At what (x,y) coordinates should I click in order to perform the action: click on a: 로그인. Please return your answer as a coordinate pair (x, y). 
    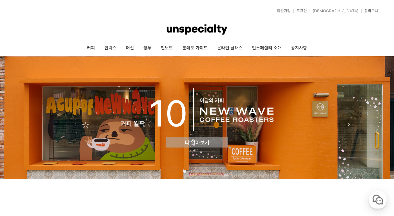
    Looking at the image, I should click on (300, 11).